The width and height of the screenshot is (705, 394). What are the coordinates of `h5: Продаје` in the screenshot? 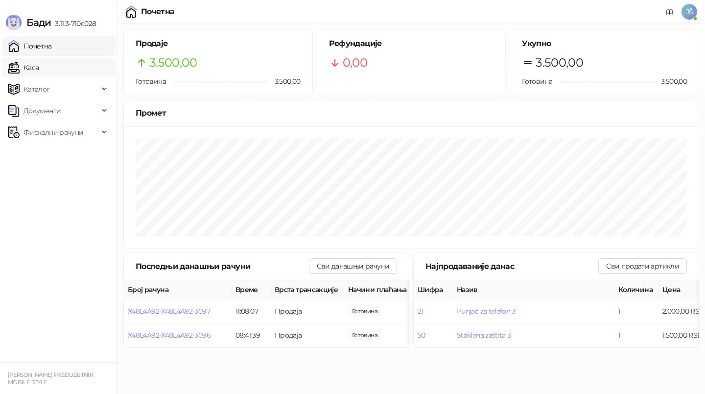 It's located at (218, 44).